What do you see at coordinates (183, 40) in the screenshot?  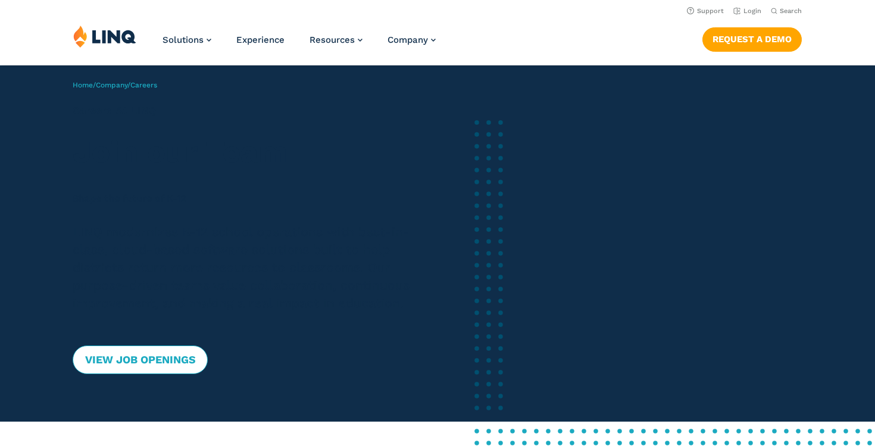 I see `span: Solutions` at bounding box center [183, 40].